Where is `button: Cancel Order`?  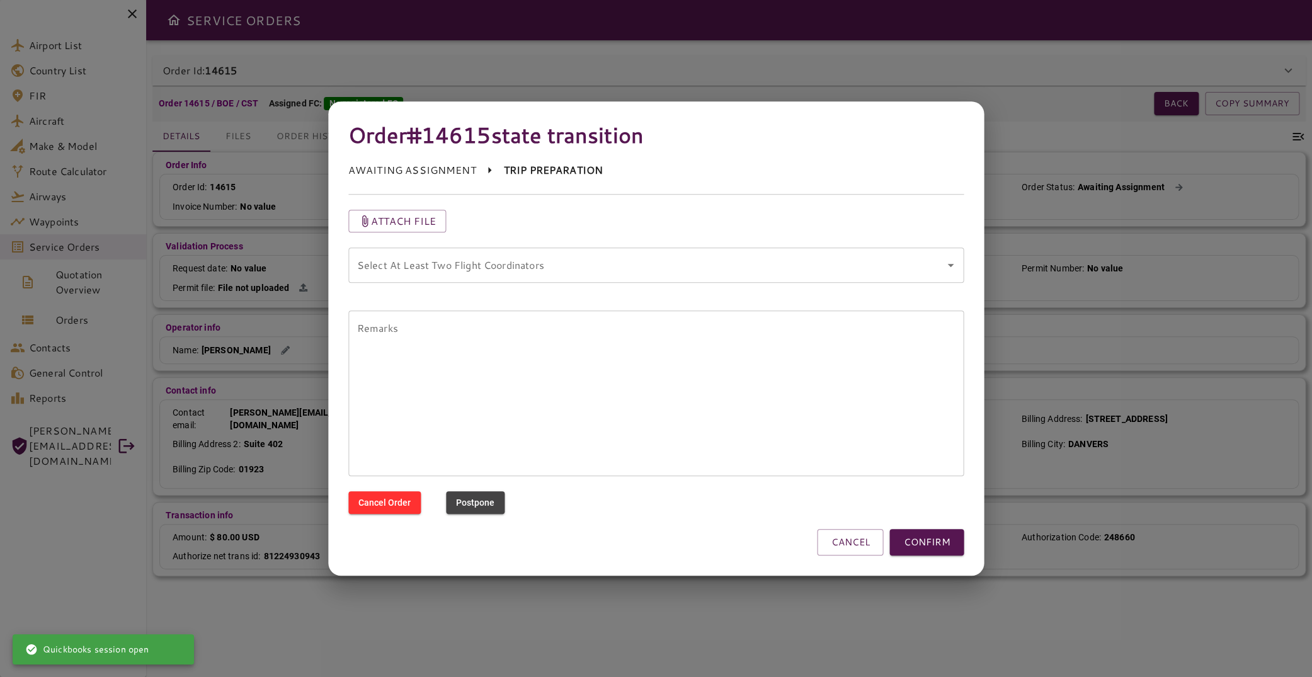 button: Cancel Order is located at coordinates (384, 503).